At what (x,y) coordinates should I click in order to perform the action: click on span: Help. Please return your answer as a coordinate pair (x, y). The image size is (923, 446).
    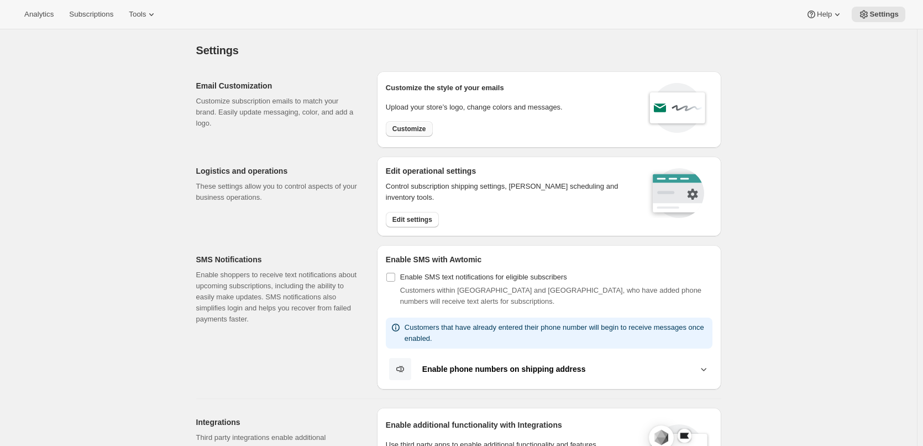
    Looking at the image, I should click on (824, 14).